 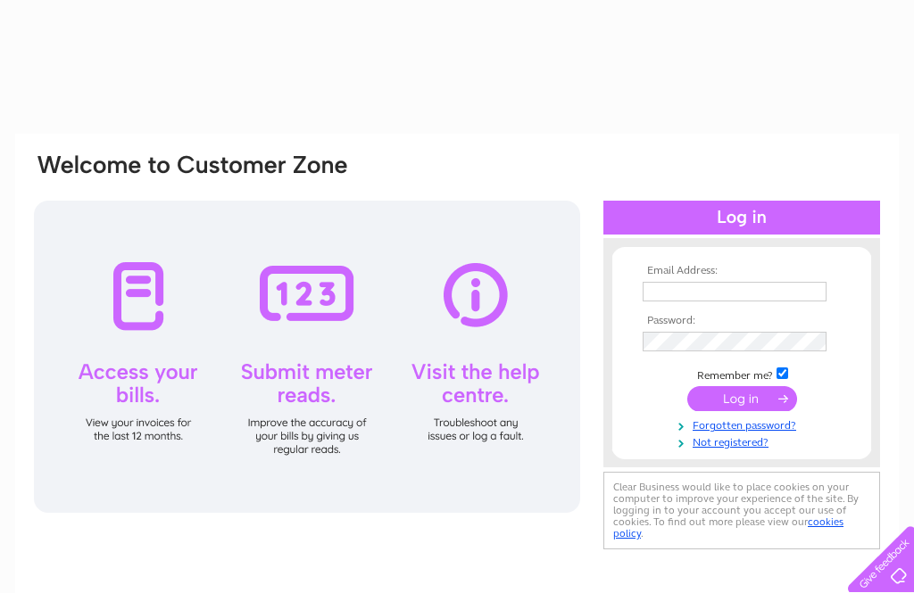 What do you see at coordinates (743, 424) in the screenshot?
I see `a: Forgotten password?` at bounding box center [743, 424].